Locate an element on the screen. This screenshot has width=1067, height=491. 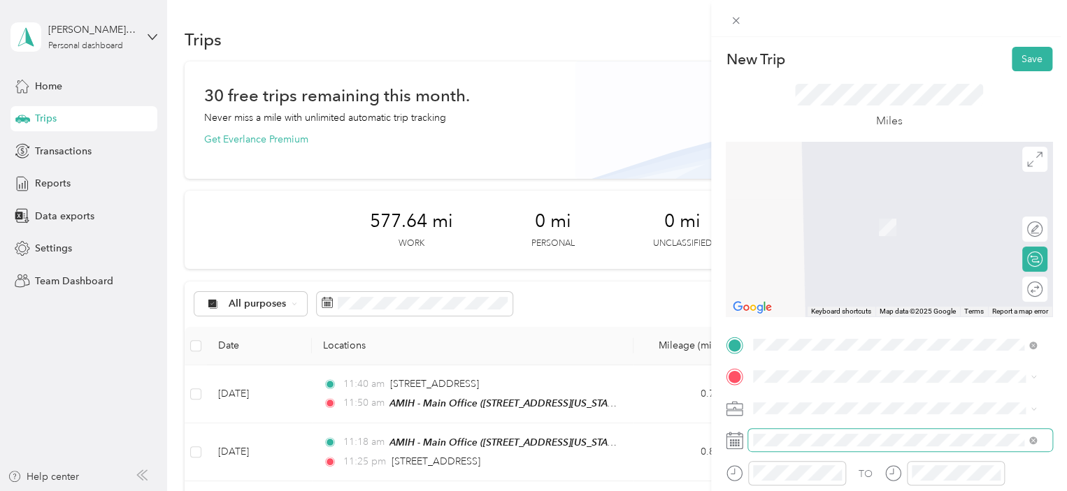
button: Save is located at coordinates (1032, 59).